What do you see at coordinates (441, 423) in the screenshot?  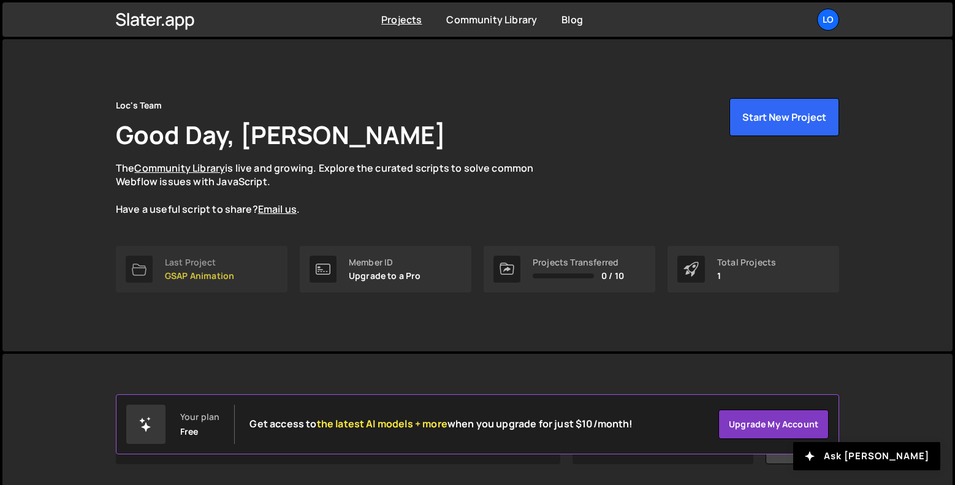 I see `h2: Get access to when you upgrade for just $10/month!` at bounding box center [441, 423].